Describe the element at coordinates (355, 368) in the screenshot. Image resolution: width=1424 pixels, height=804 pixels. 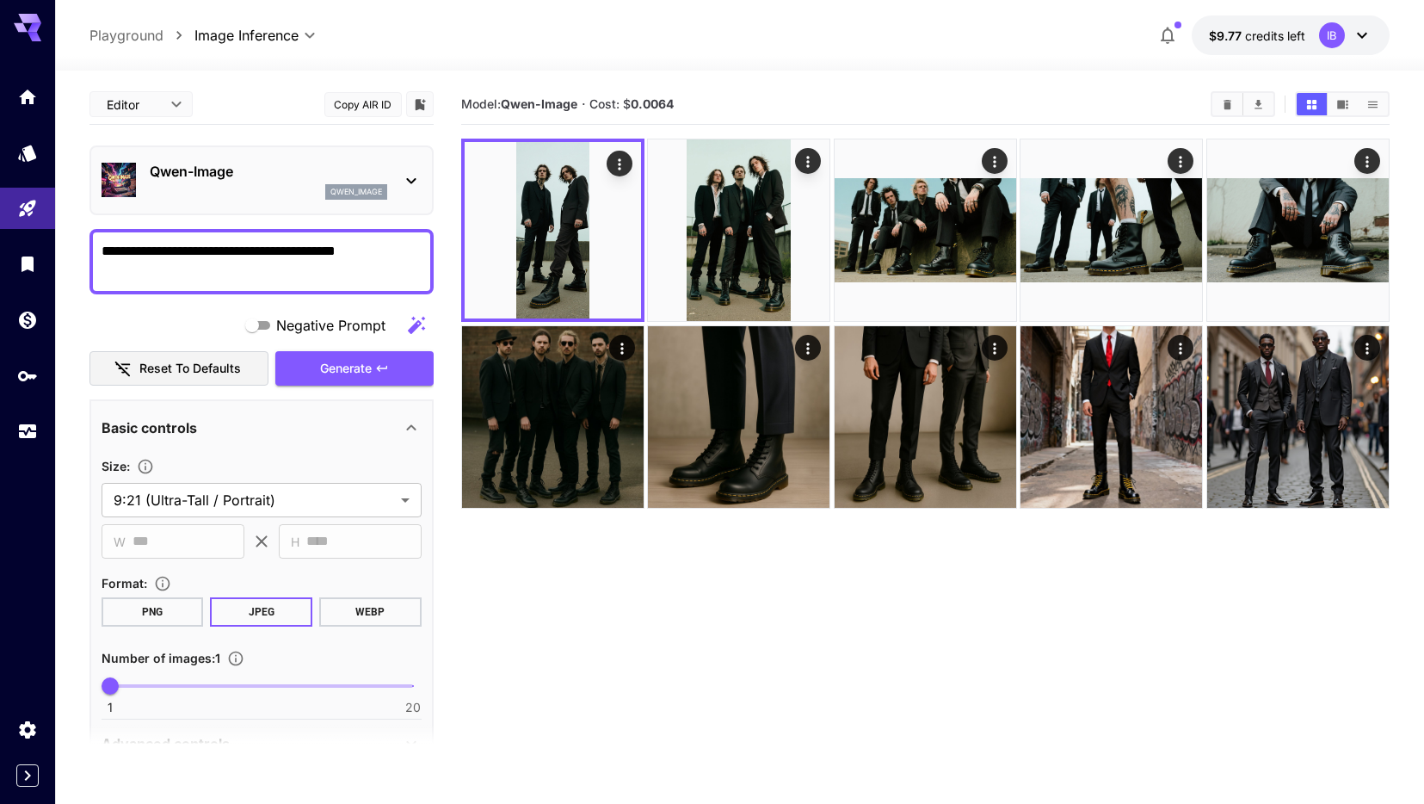
I see `button: Generate` at that location.